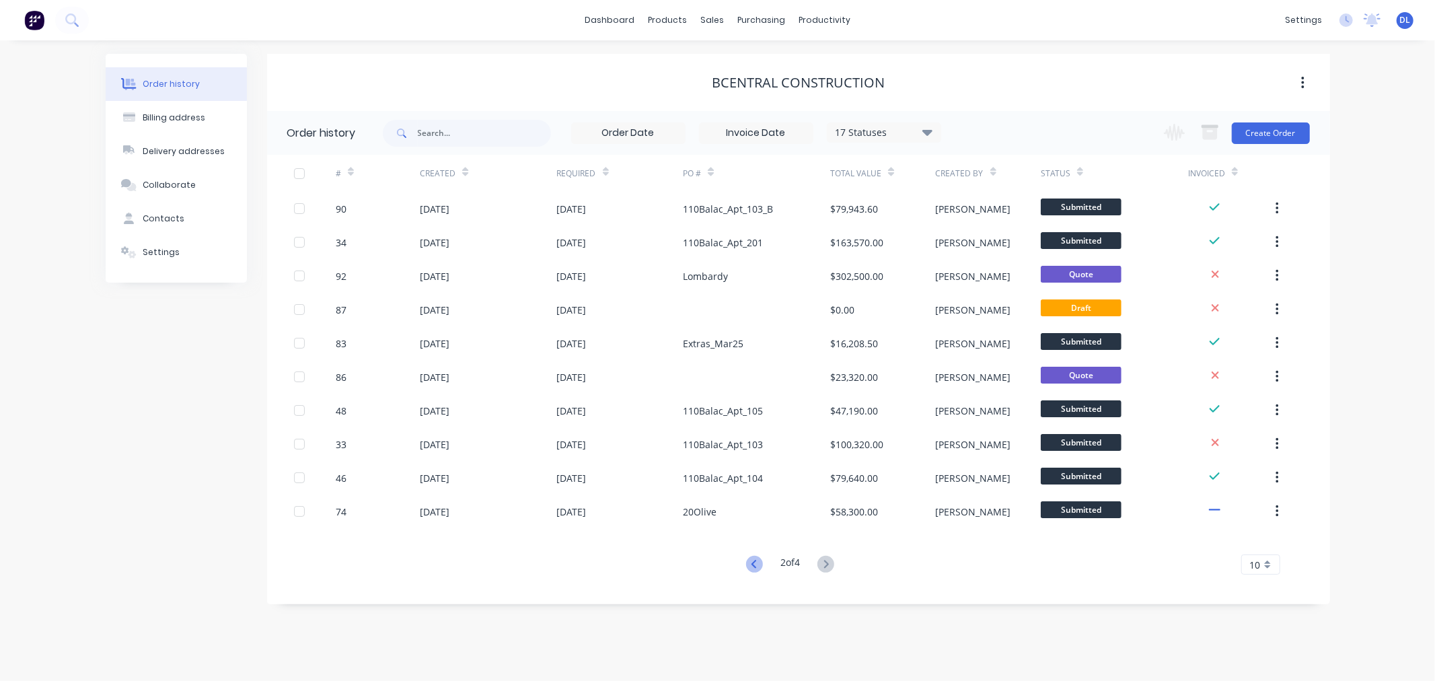 The height and width of the screenshot is (681, 1435). What do you see at coordinates (341, 444) in the screenshot?
I see `div: 33` at bounding box center [341, 444].